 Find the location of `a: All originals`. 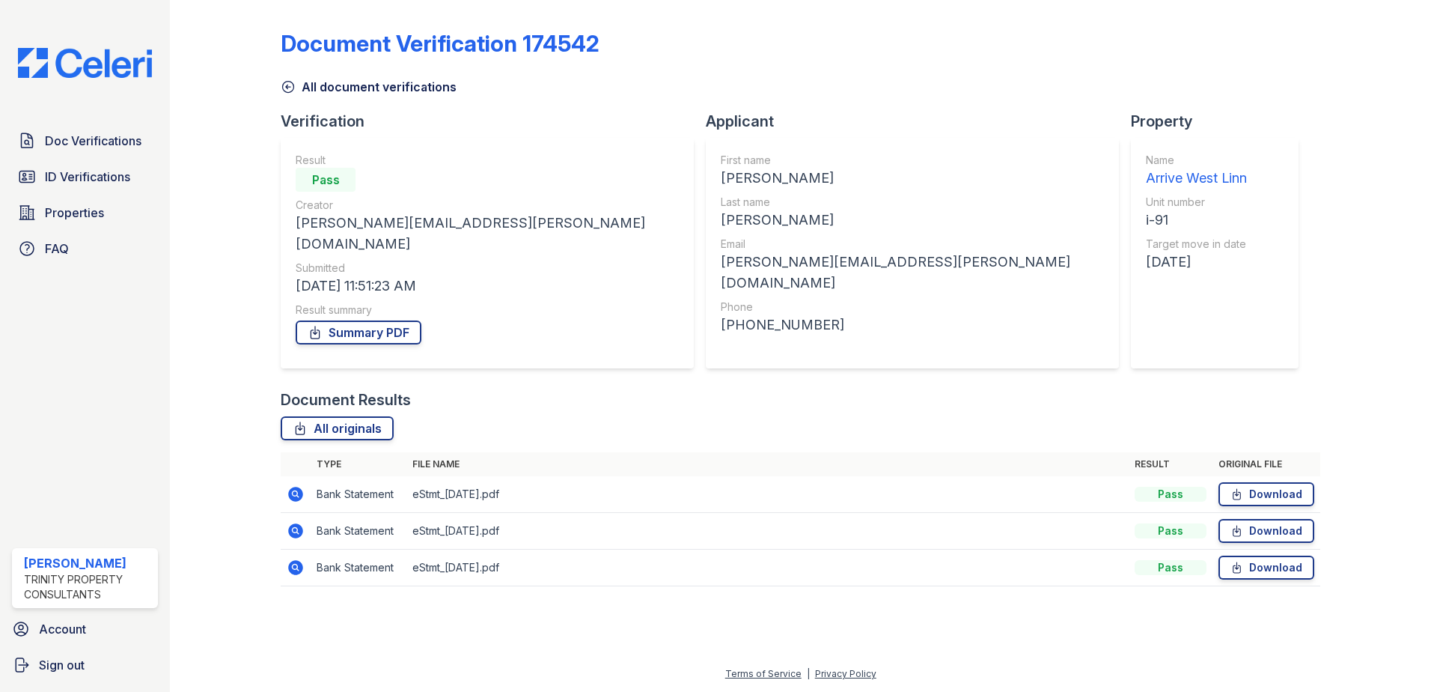

a: All originals is located at coordinates (337, 428).